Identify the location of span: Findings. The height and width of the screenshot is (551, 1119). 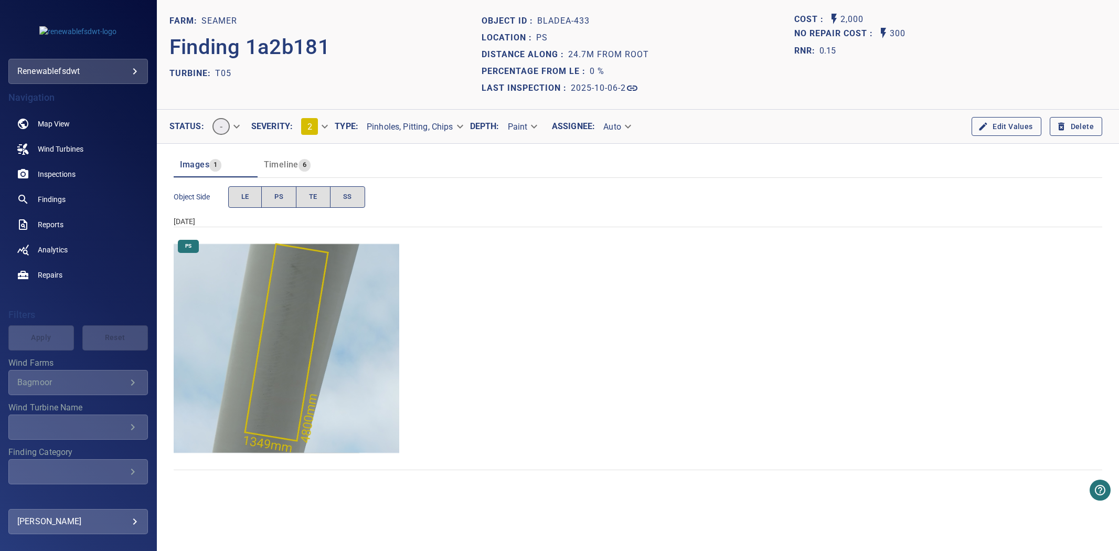
(51, 199).